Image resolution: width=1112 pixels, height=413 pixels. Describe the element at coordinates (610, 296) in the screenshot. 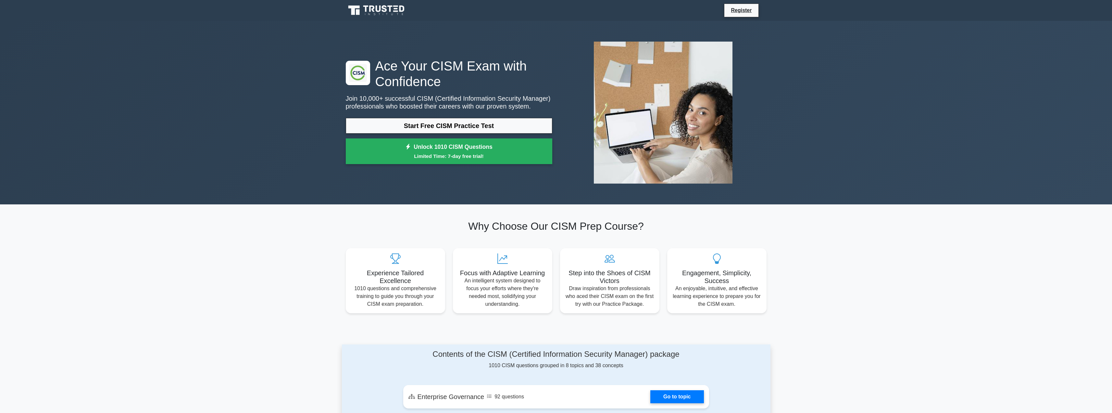

I see `p: Draw inspiration from professionals who aced their CISM exam on the first try with our Practice P...` at that location.